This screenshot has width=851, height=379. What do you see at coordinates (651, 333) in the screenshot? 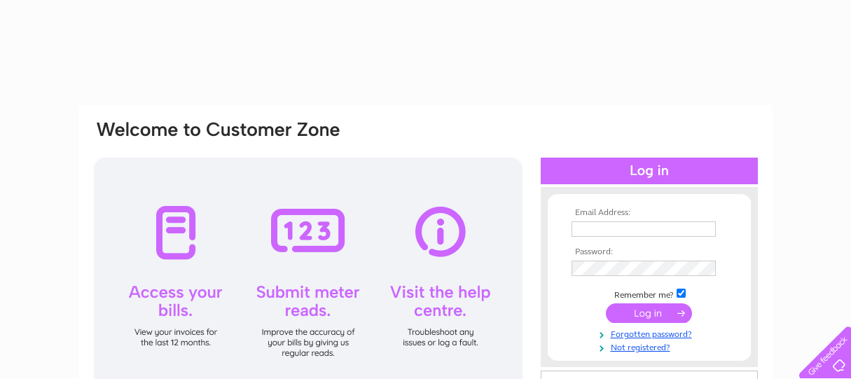
I see `a: Forgotten password?` at bounding box center [651, 333].